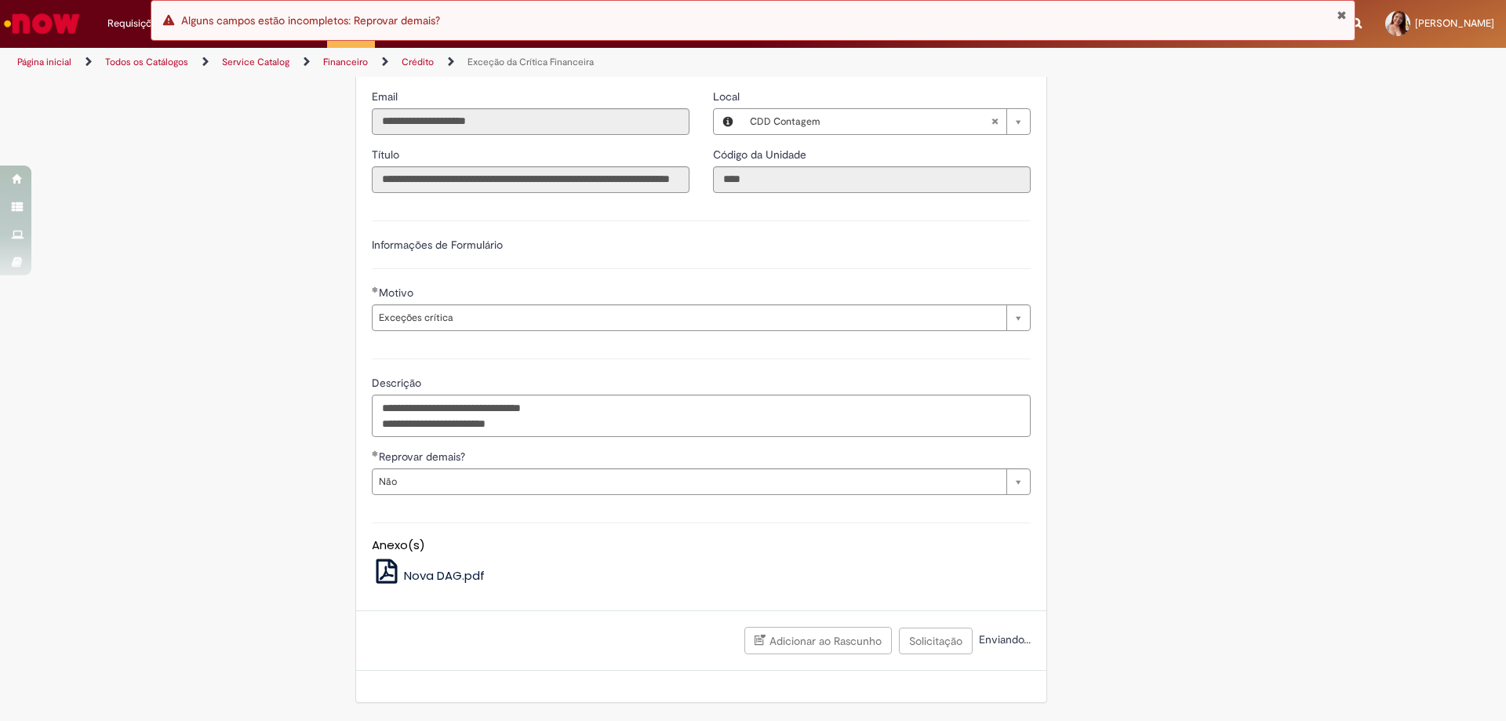 This screenshot has height=721, width=1506. What do you see at coordinates (1341, 15) in the screenshot?
I see `button: Fechar Notificação` at bounding box center [1341, 15].